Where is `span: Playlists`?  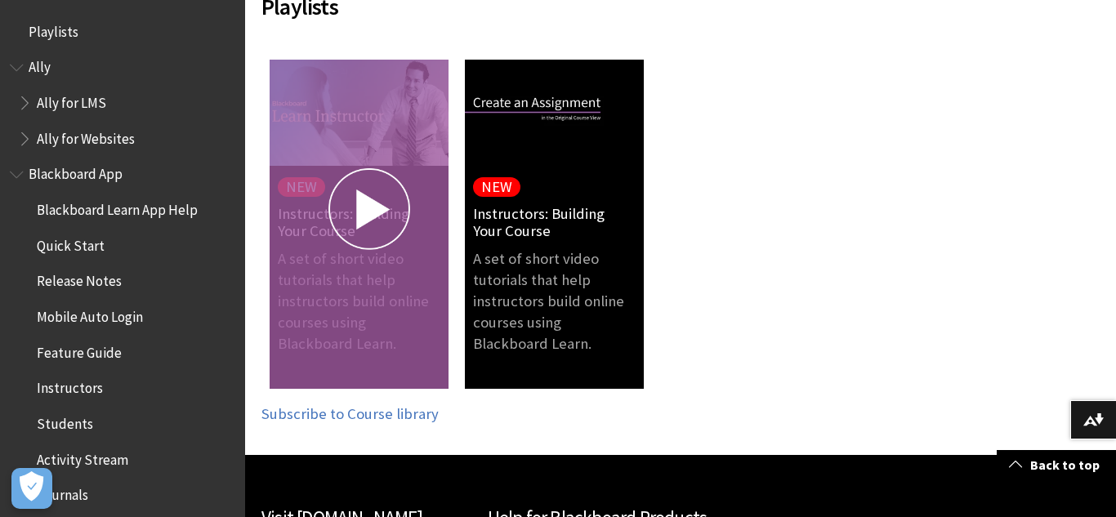
span: Playlists is located at coordinates (53, 29).